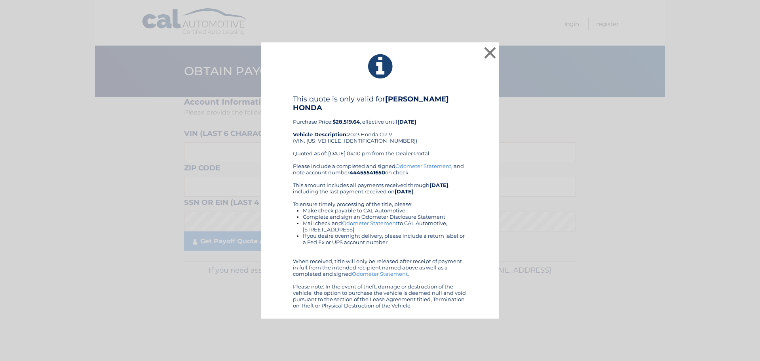 This screenshot has width=760, height=361. Describe the element at coordinates (320, 134) in the screenshot. I see `strong: Vehicle Description:` at that location.